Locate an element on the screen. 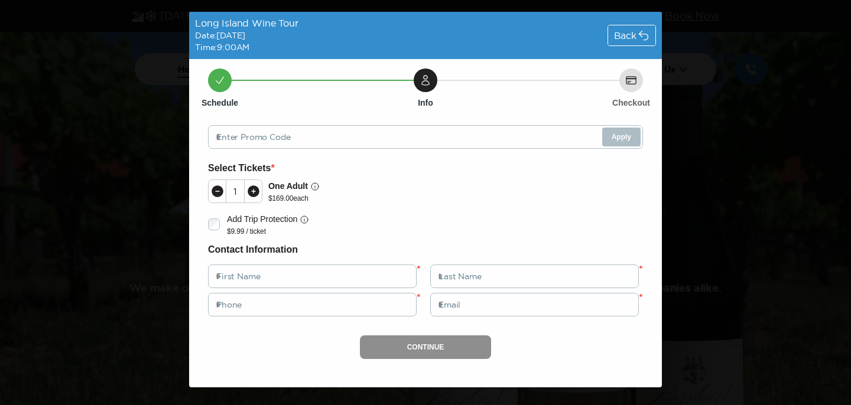 This screenshot has height=405, width=851. span: Back is located at coordinates (625, 35).